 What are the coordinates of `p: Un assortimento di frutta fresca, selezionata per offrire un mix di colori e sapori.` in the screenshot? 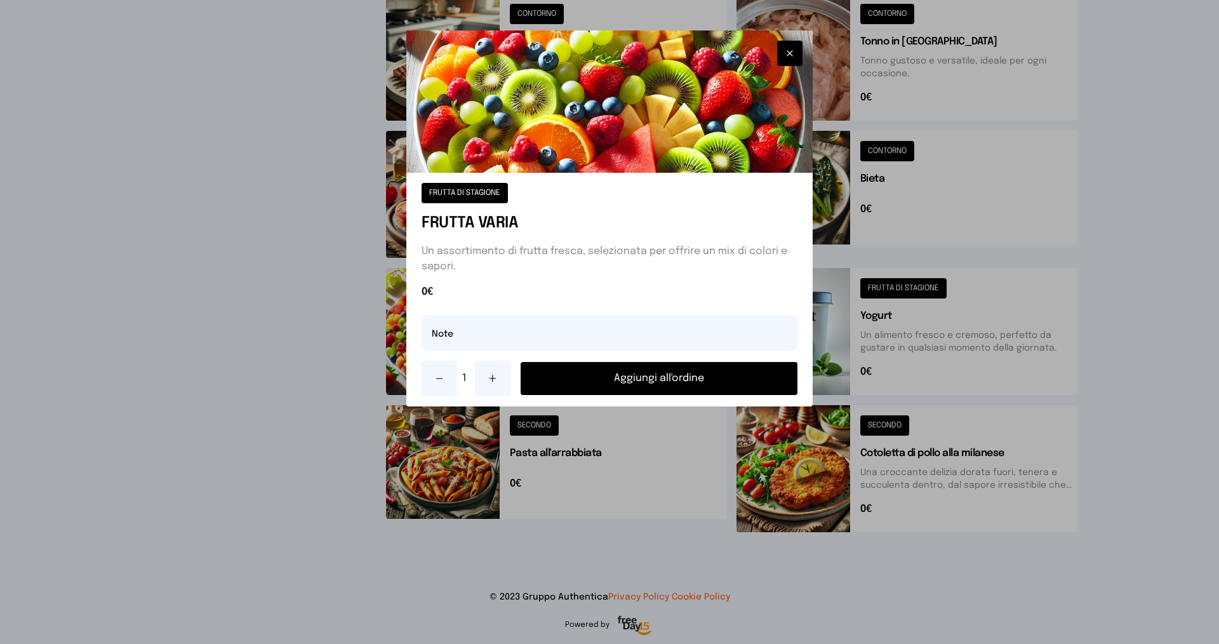 It's located at (609, 259).